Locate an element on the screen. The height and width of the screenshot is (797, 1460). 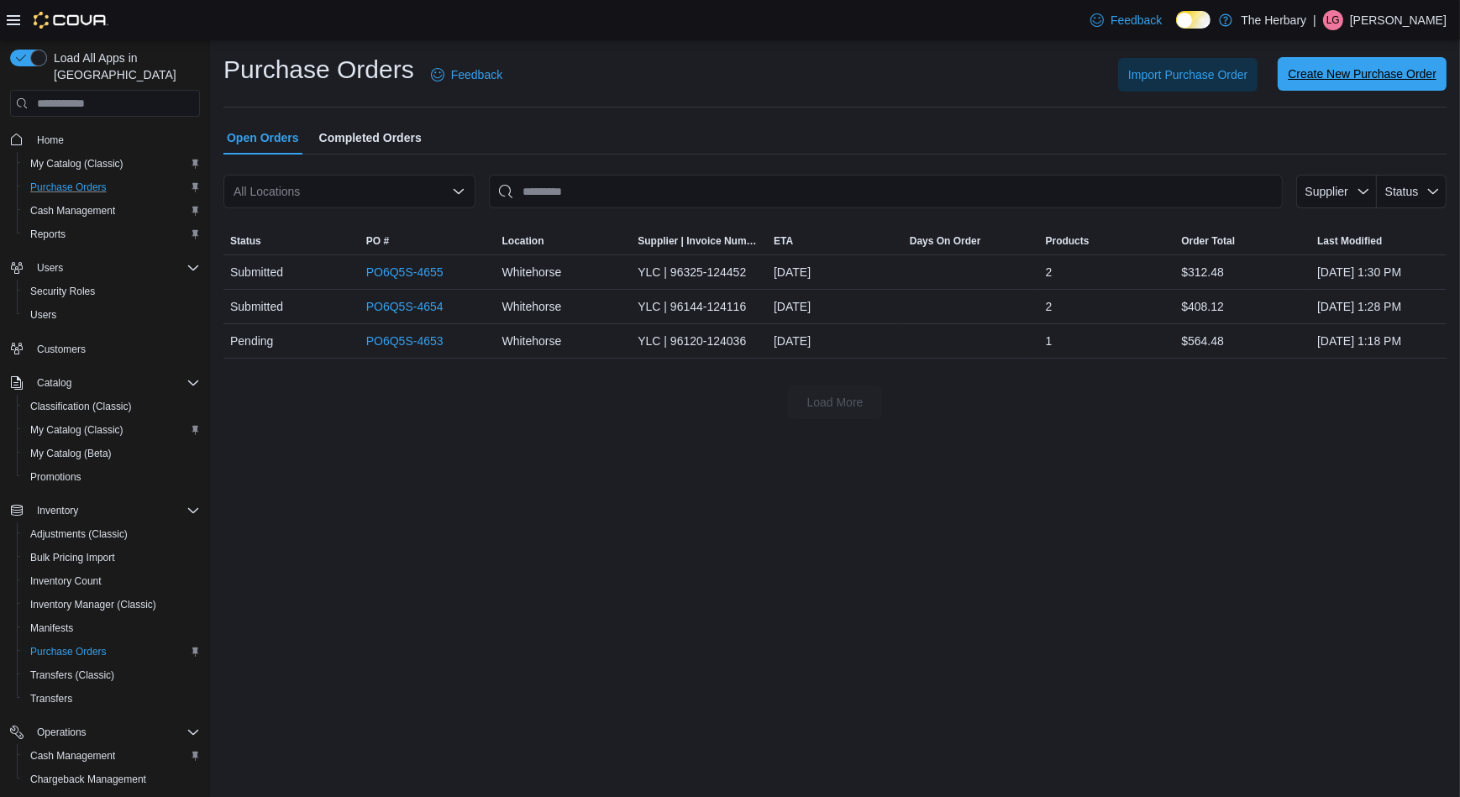
button: Purchase Orders is located at coordinates (112, 187).